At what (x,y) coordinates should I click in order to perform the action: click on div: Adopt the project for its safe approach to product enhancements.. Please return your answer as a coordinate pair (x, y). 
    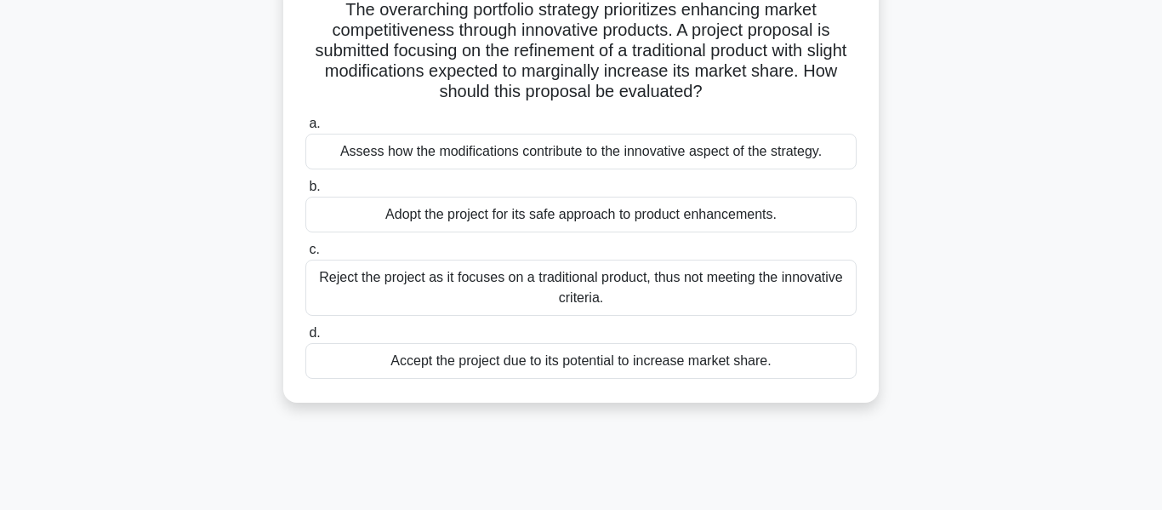
    Looking at the image, I should click on (581, 214).